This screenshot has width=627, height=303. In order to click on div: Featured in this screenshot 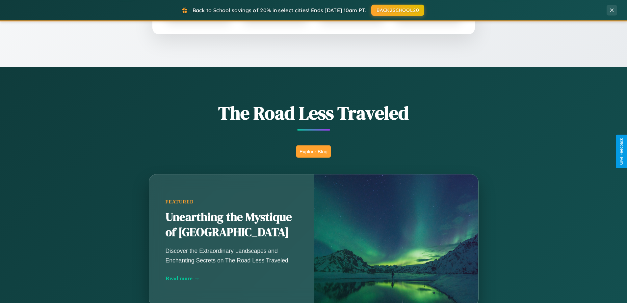, I will do `click(232, 202)`.